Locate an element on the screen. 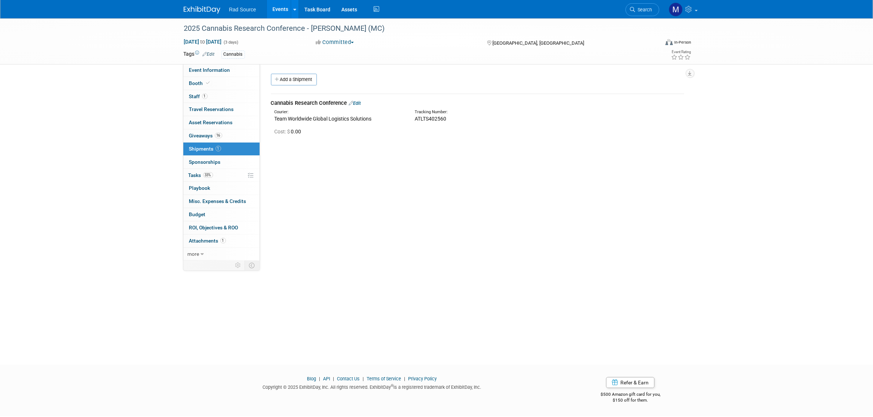  a: more is located at coordinates (221, 254).